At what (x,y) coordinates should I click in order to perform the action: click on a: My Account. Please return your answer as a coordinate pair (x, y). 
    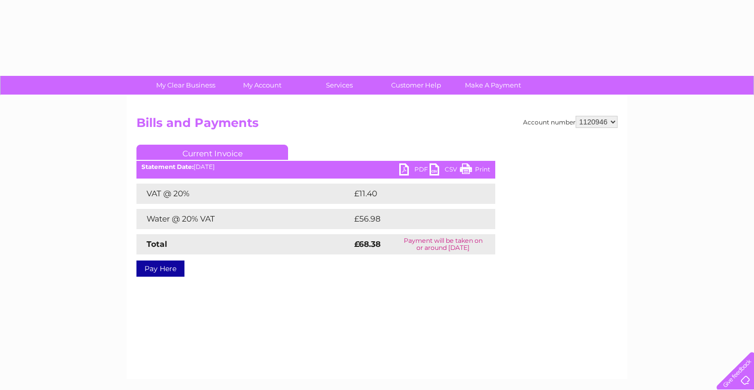
    Looking at the image, I should click on (262, 85).